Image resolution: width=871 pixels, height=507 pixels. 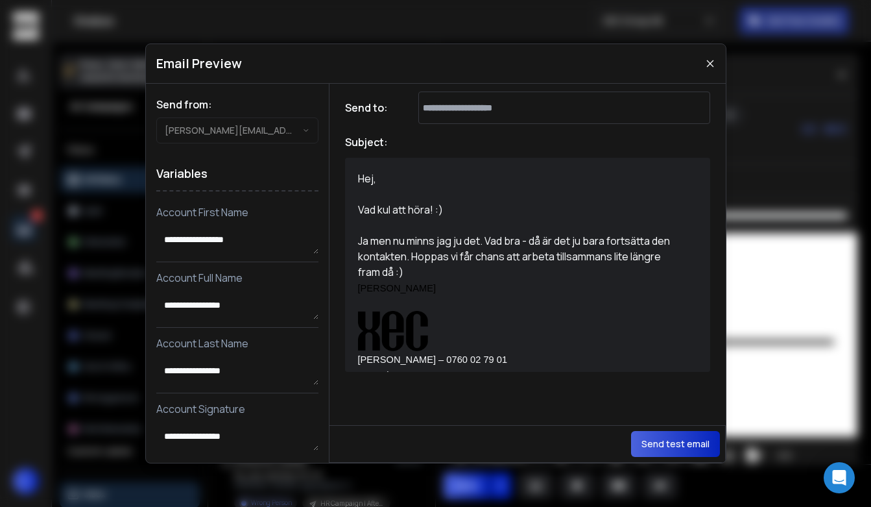 I want to click on div: Hej,, so click(x=520, y=178).